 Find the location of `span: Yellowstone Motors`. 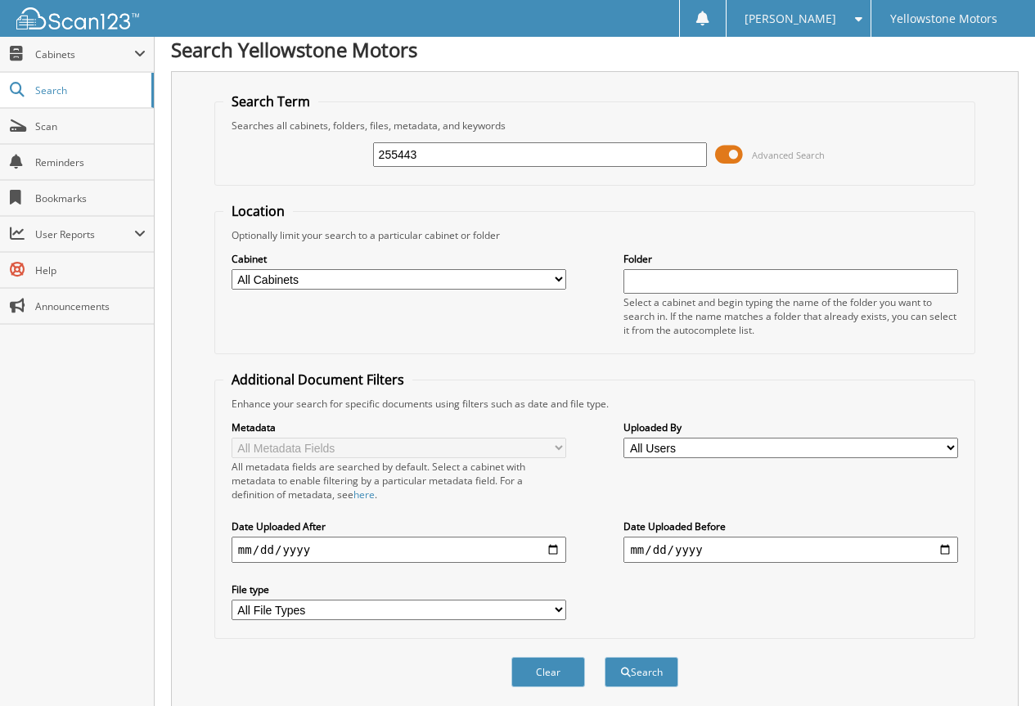

span: Yellowstone Motors is located at coordinates (944, 19).